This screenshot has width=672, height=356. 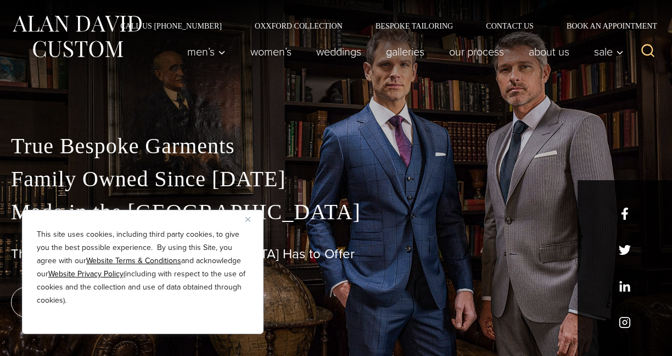 What do you see at coordinates (86, 273) in the screenshot?
I see `u: Website Privacy Policy` at bounding box center [86, 273].